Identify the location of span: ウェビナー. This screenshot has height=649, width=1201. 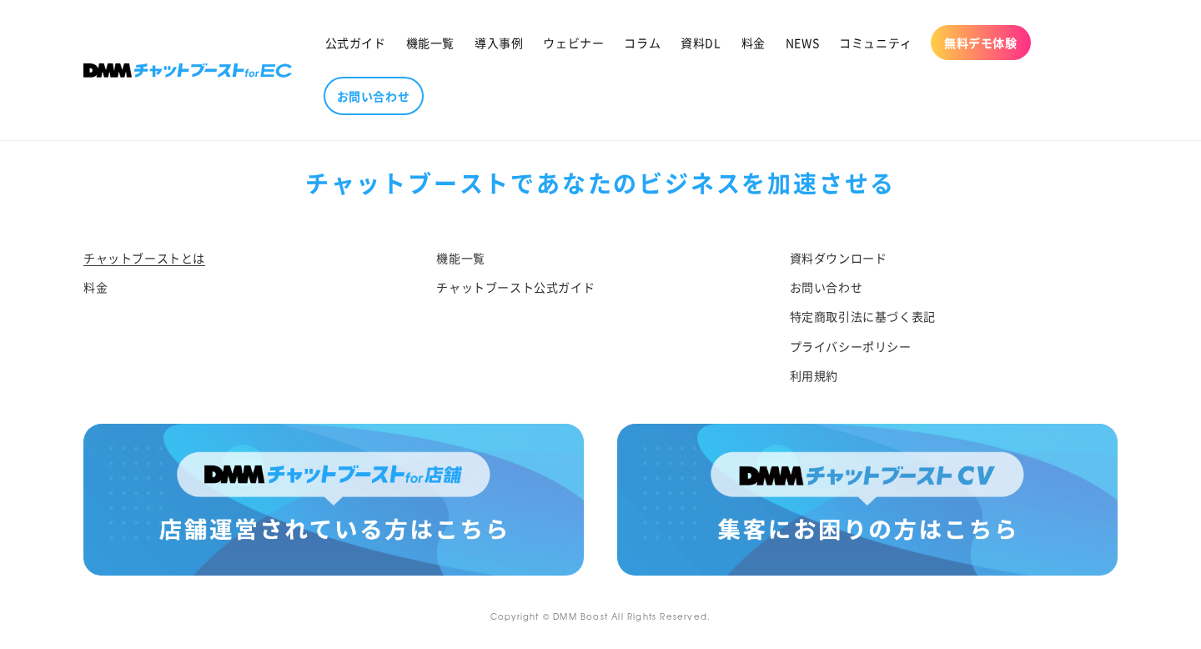
(573, 43).